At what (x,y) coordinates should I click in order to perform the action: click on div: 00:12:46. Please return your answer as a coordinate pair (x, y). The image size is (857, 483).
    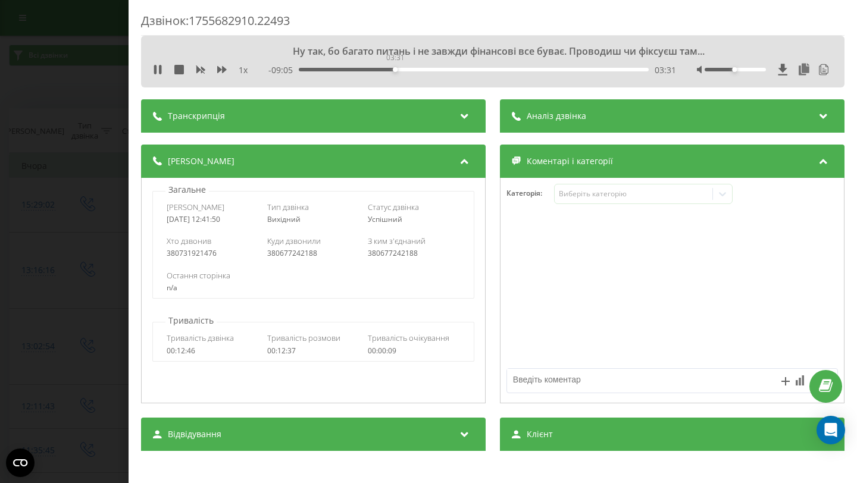
    Looking at the image, I should click on (213, 351).